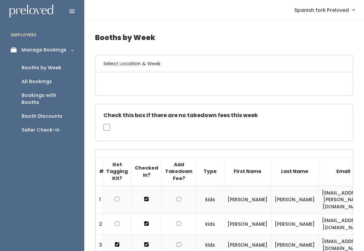 Image resolution: width=364 pixels, height=251 pixels. I want to click on a: Spanish fork Preloved, so click(324, 10).